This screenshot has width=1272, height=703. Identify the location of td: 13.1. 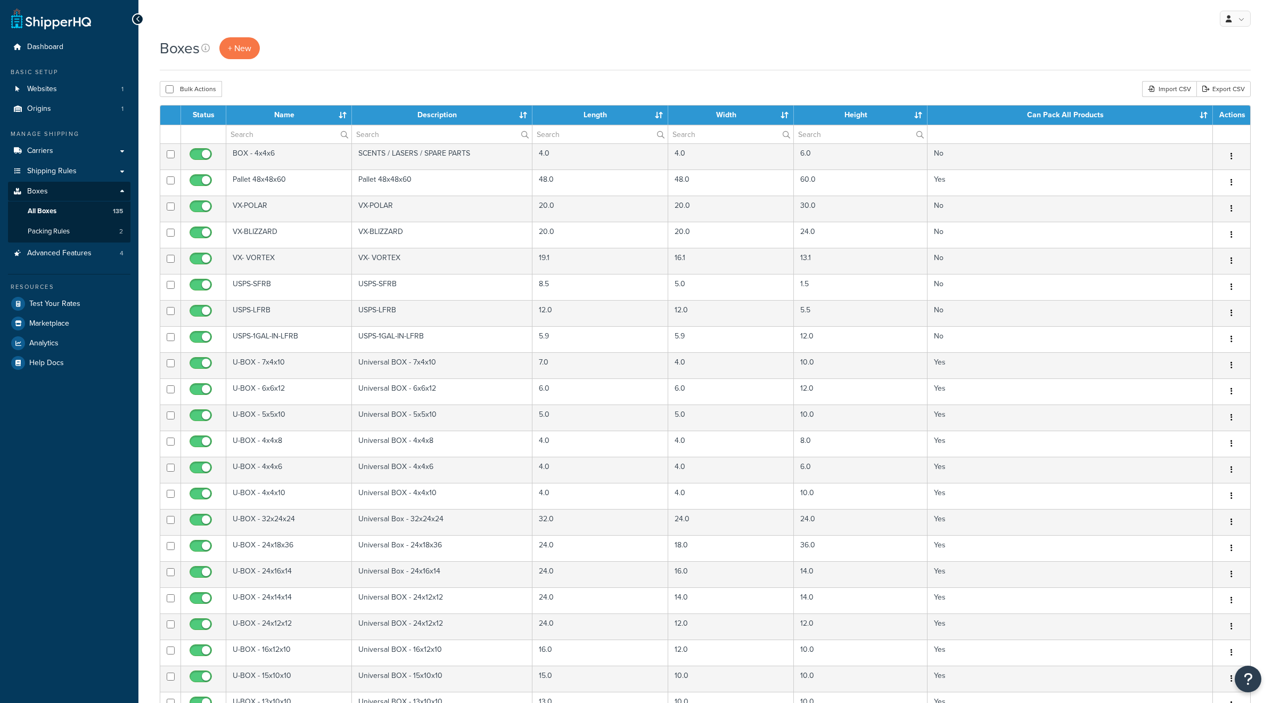
(861, 260).